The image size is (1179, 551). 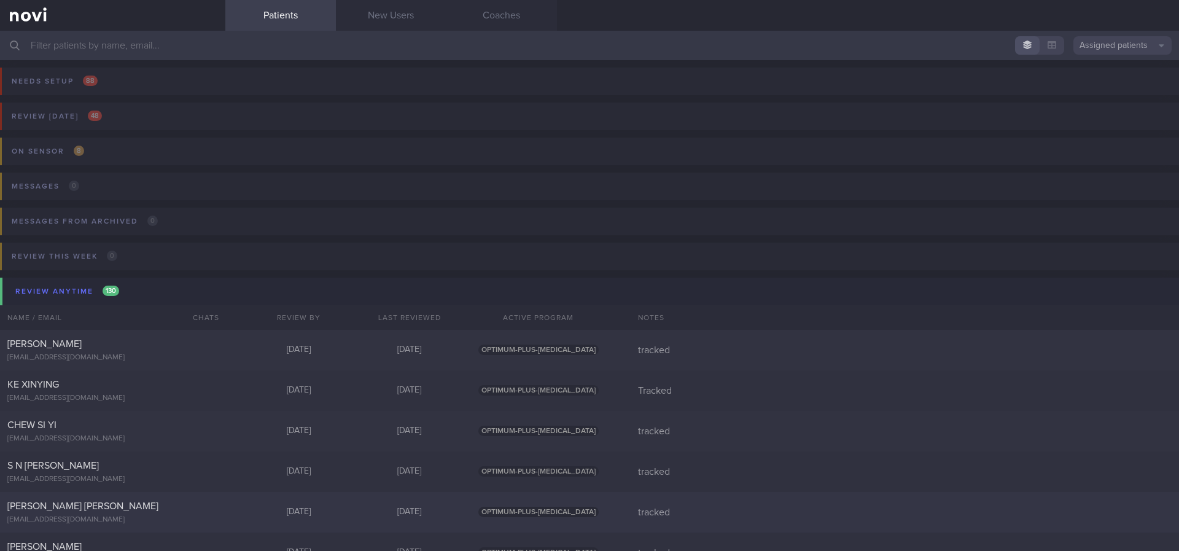 I want to click on div: Needs setup, so click(x=55, y=81).